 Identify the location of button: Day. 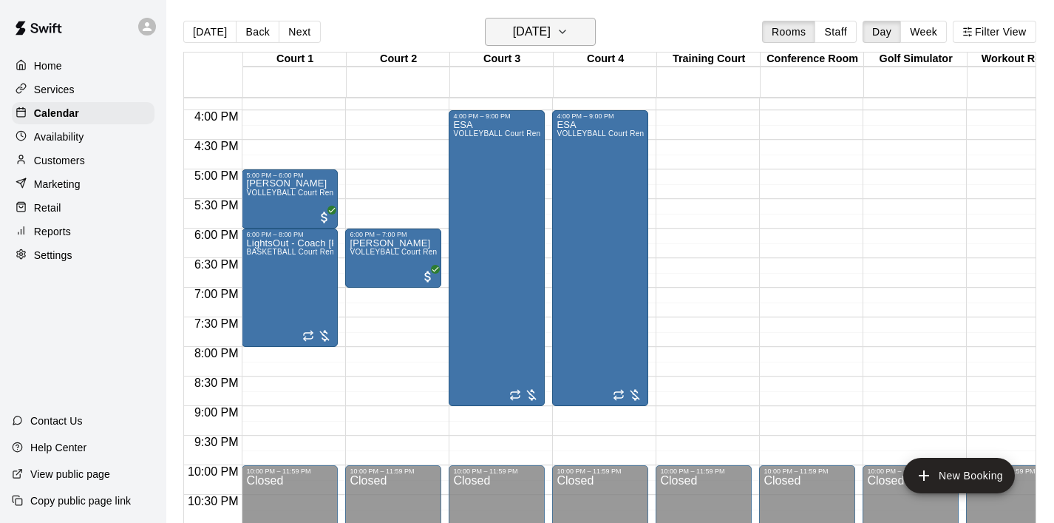
(882, 32).